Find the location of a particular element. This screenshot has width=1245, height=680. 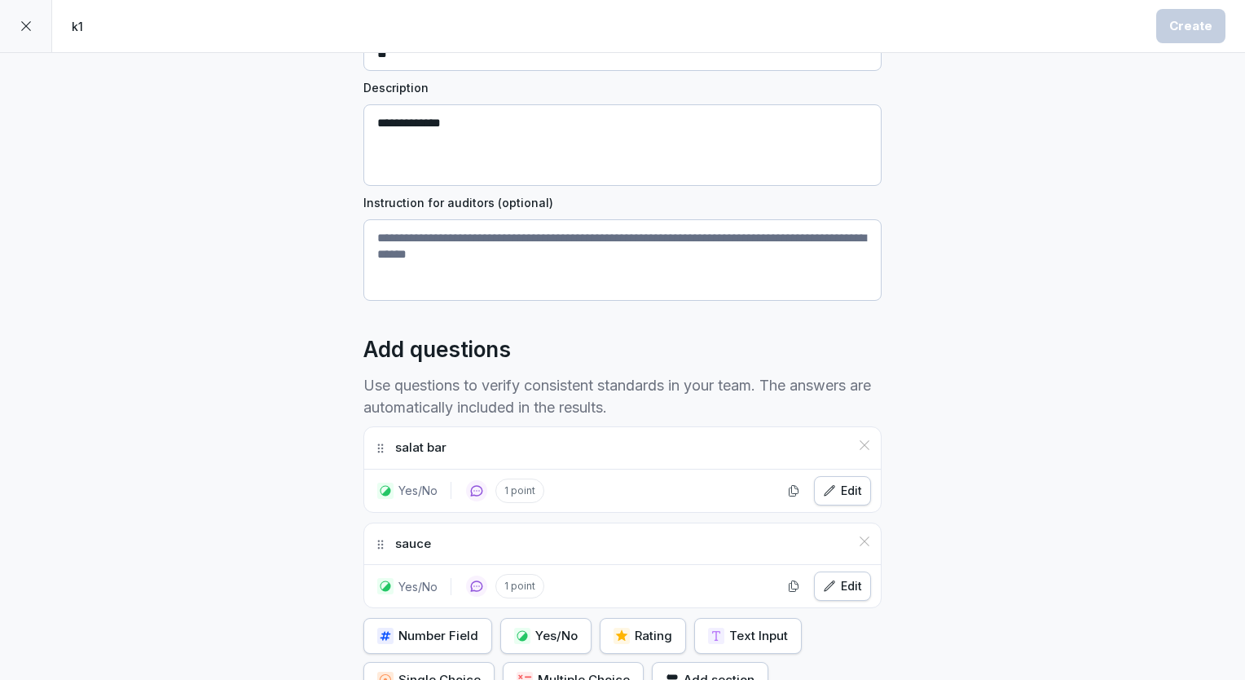

p: salat bar is located at coordinates (421, 447).